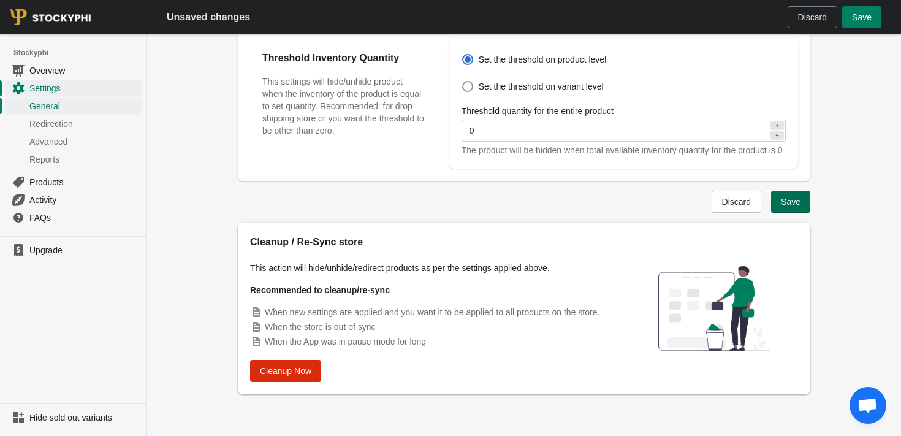  Describe the element at coordinates (345, 341) in the screenshot. I see `span: When the App was in pause mode for long` at that location.